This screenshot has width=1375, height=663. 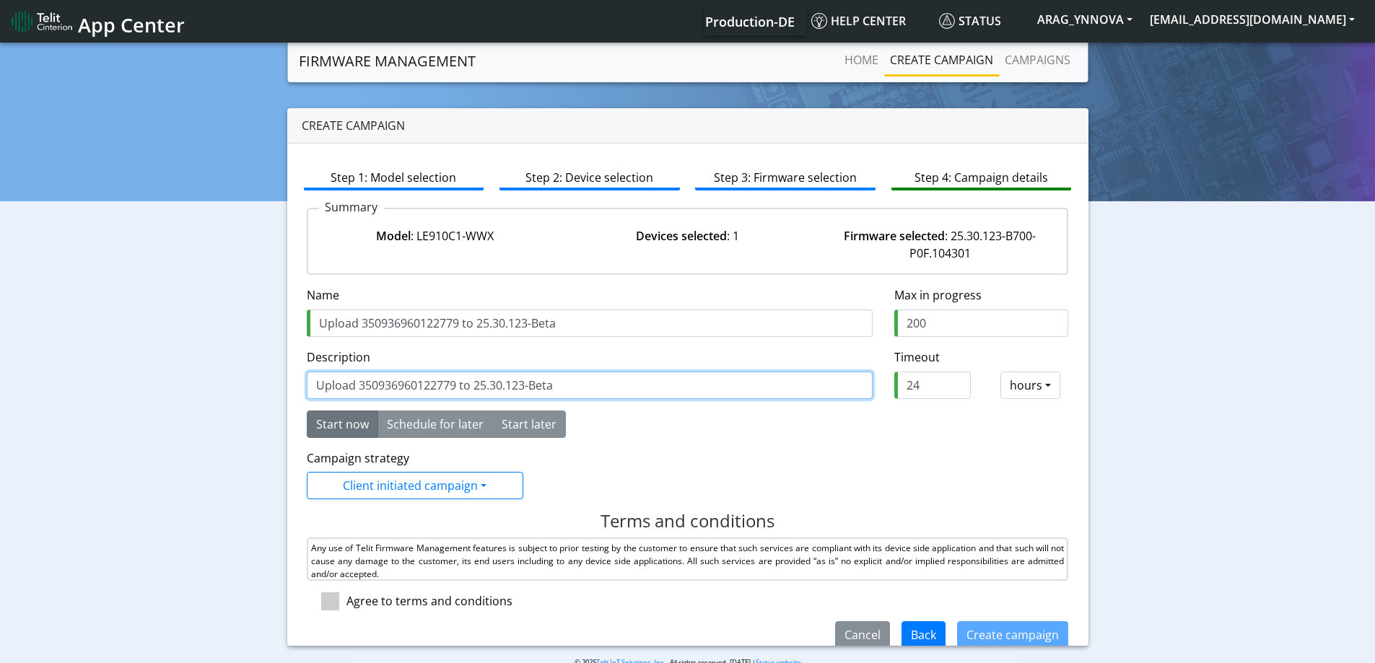 What do you see at coordinates (394, 177) in the screenshot?
I see `a: Step 1: Model selection` at bounding box center [394, 177].